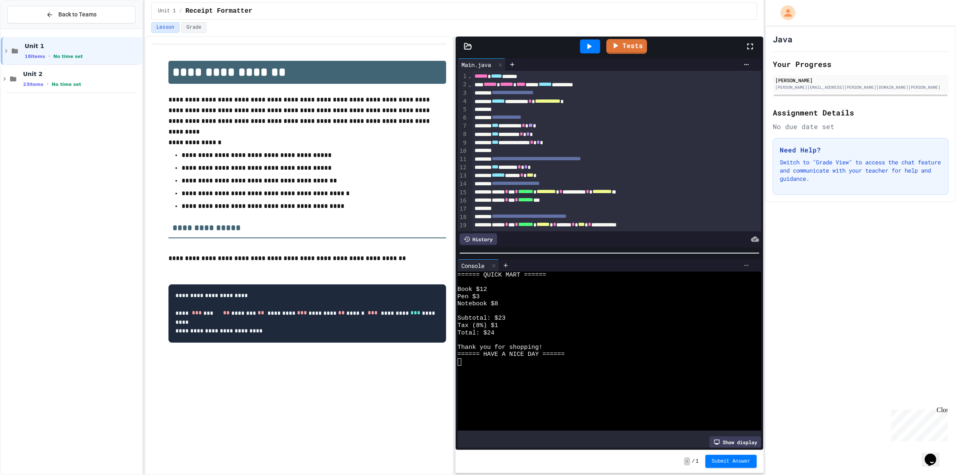  What do you see at coordinates (463, 209) in the screenshot?
I see `div: 17` at bounding box center [463, 209].